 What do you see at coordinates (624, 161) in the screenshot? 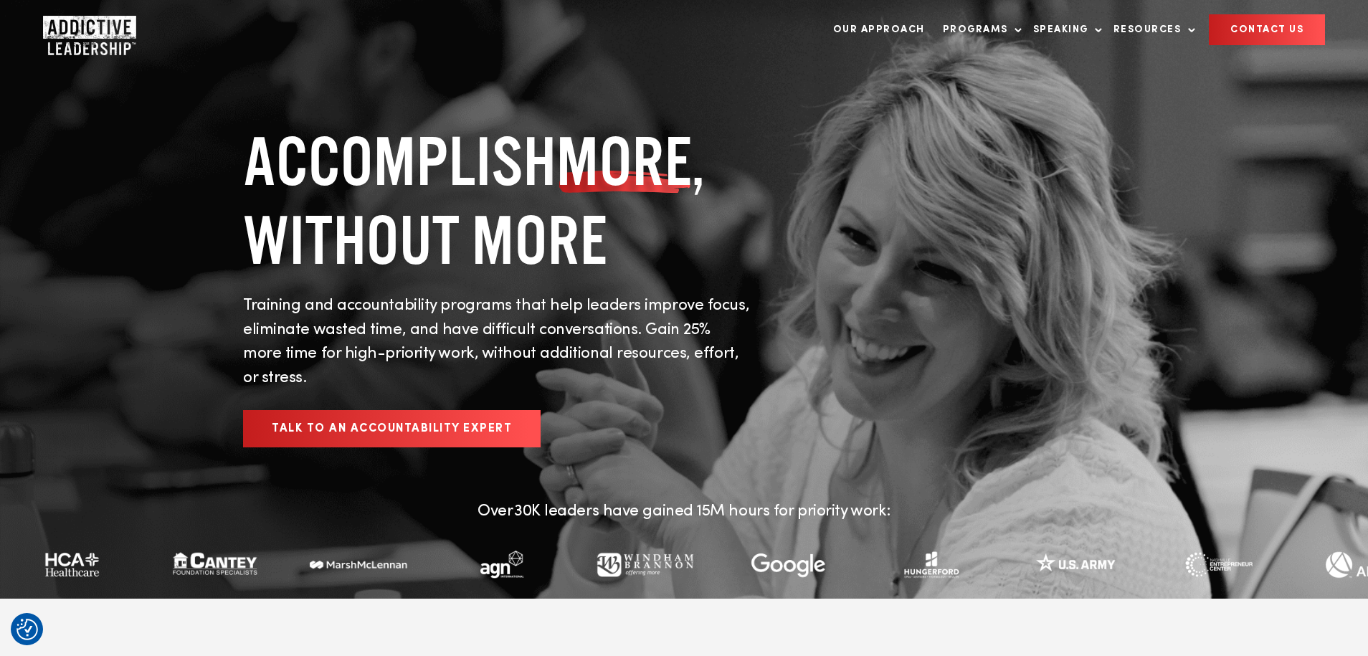
I see `span: MORE` at bounding box center [624, 161].